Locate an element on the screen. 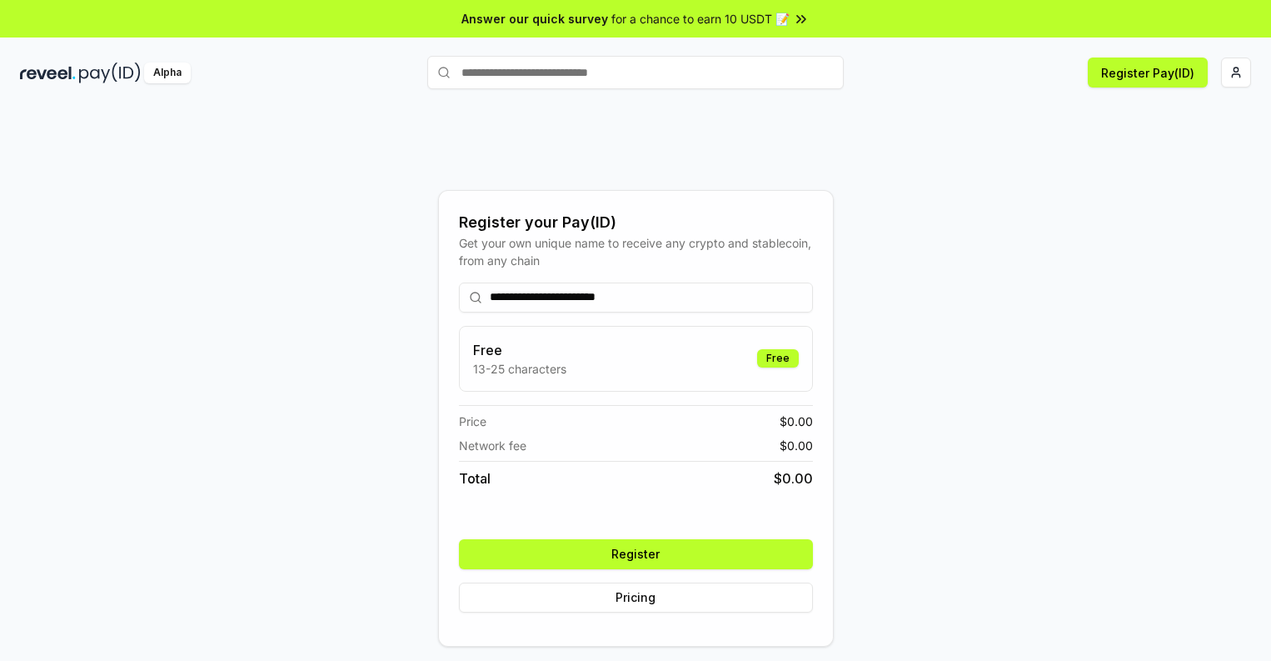 The width and height of the screenshot is (1271, 661). div: Free is located at coordinates (778, 358).